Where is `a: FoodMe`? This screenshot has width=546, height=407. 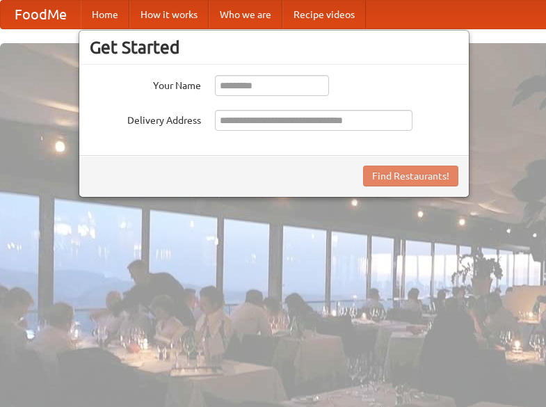
a: FoodMe is located at coordinates (40, 15).